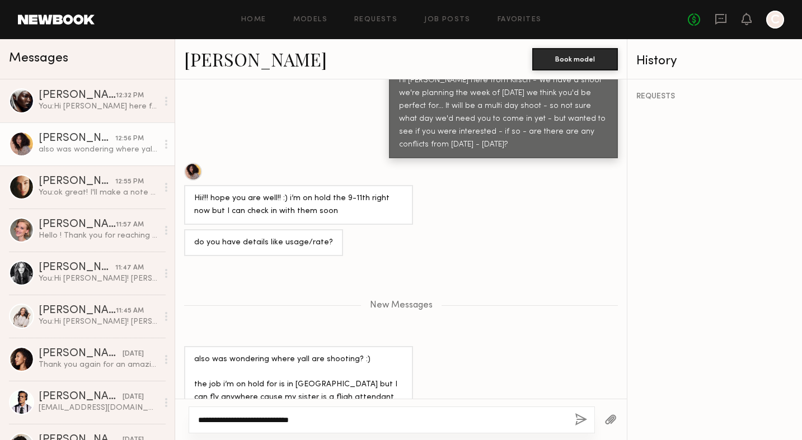 Image resolution: width=802 pixels, height=440 pixels. I want to click on div: REQUESTS, so click(715, 97).